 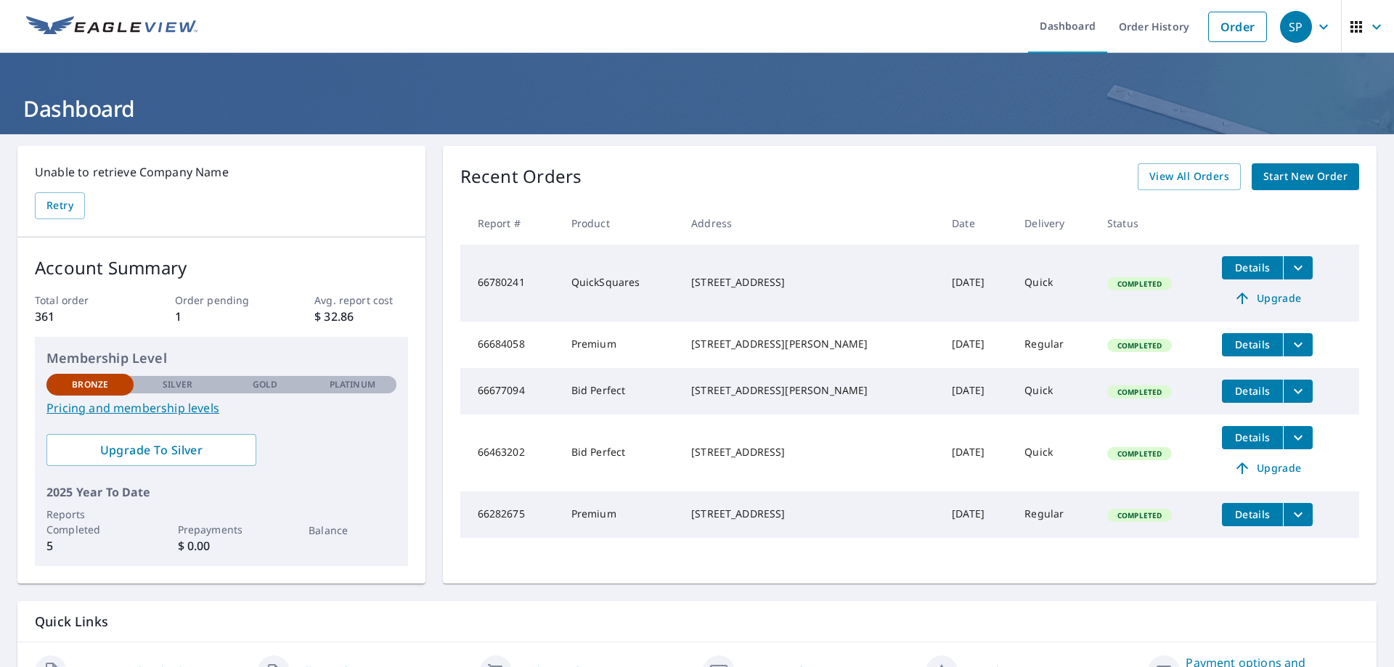 I want to click on button: detailsBtn-66780241, so click(x=1252, y=268).